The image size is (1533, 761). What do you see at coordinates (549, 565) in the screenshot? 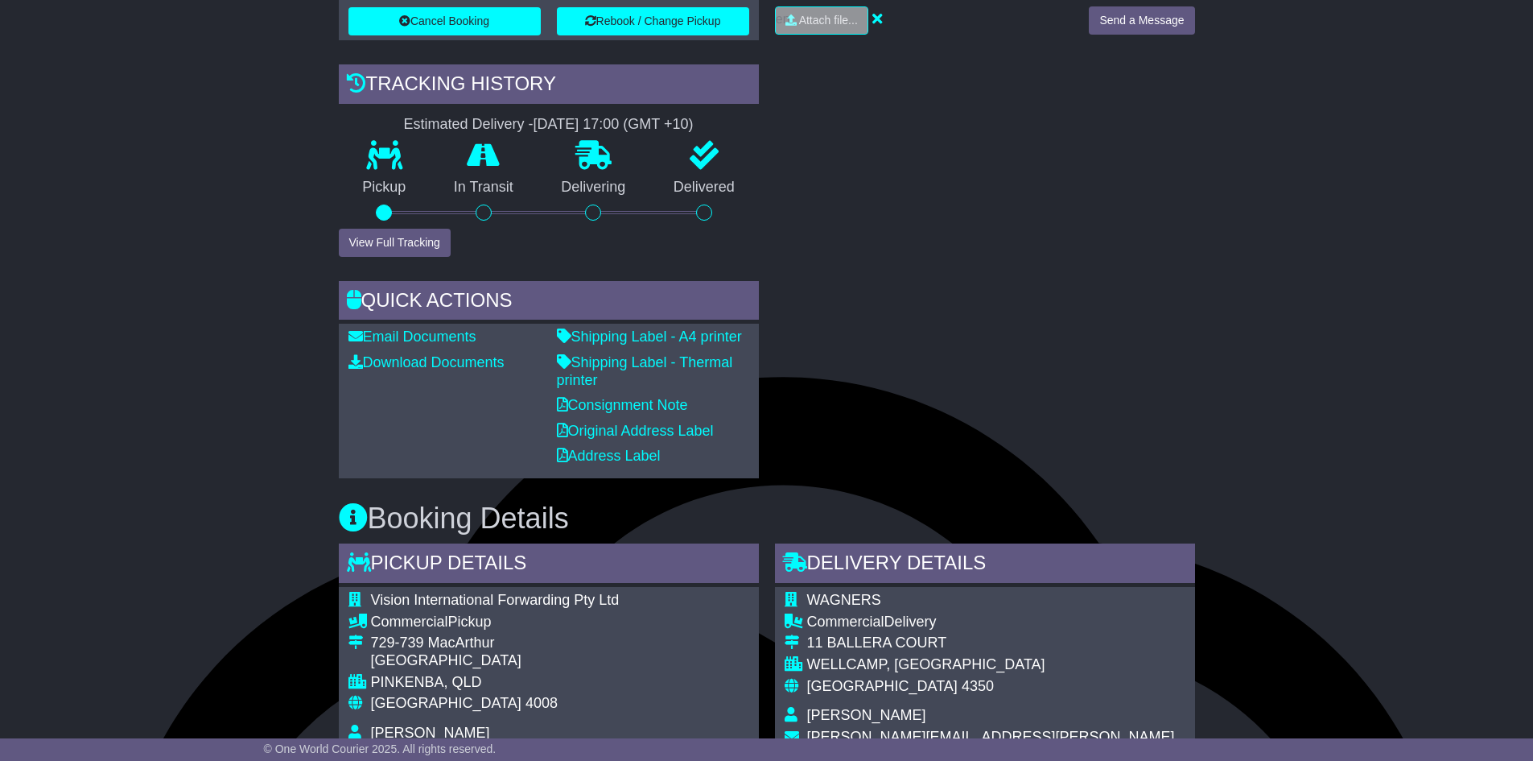
I see `div: Pickup Details` at bounding box center [549, 565].